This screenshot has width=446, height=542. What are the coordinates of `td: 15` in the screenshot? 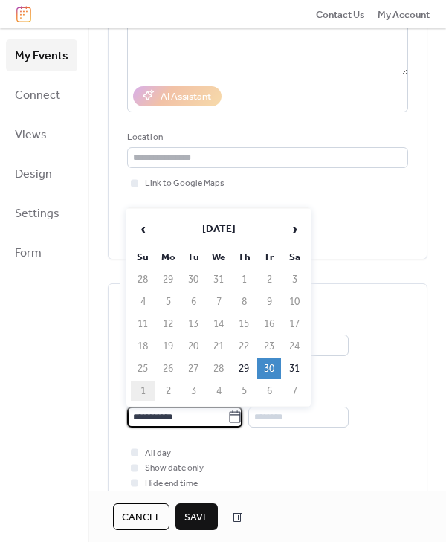 It's located at (244, 324).